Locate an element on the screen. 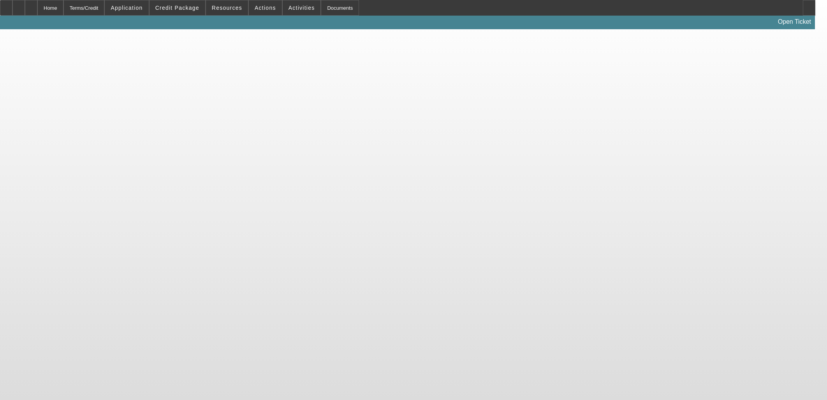  span: Actions is located at coordinates (265, 8).